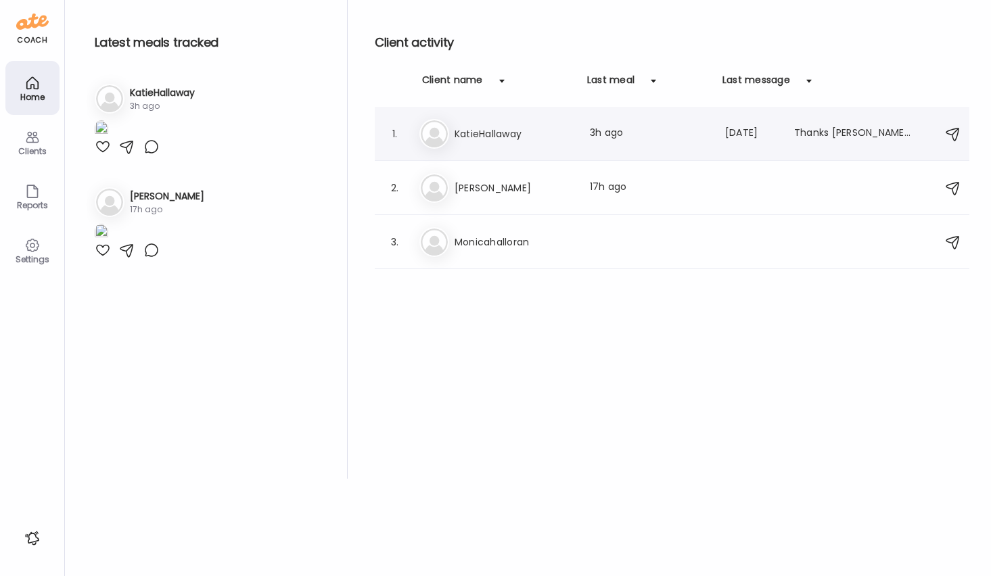 This screenshot has height=576, width=991. What do you see at coordinates (32, 151) in the screenshot?
I see `div: Clients` at bounding box center [32, 151].